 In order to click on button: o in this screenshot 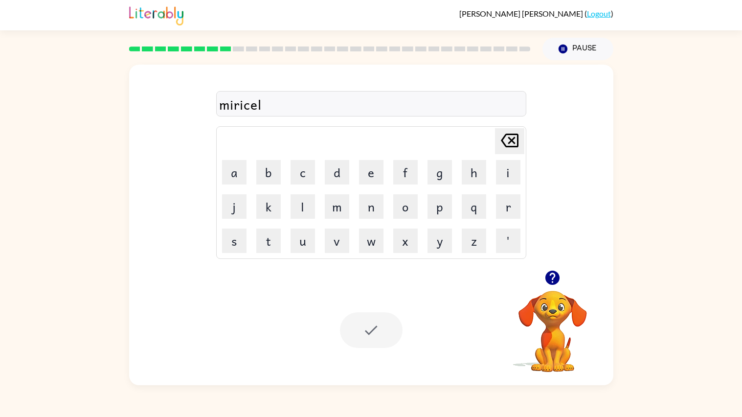, I will do `click(405, 206)`.